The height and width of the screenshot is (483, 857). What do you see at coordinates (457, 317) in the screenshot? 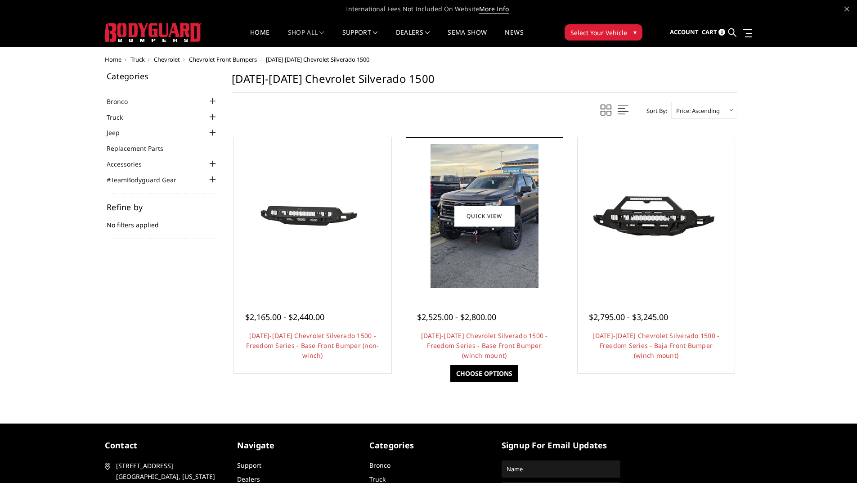
I see `span: $2,525.00 - $2,800.00` at bounding box center [457, 317].